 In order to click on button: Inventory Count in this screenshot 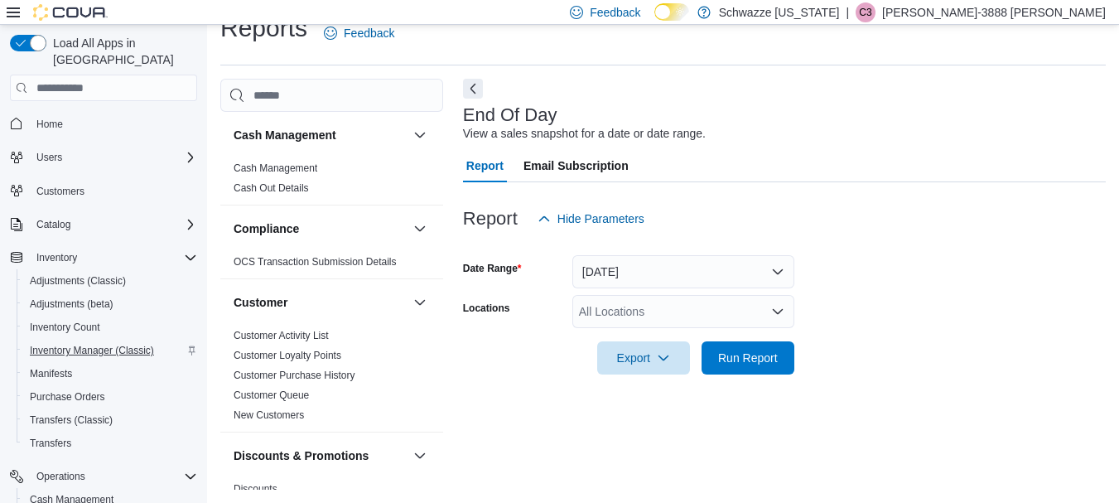, I will do `click(110, 327)`.